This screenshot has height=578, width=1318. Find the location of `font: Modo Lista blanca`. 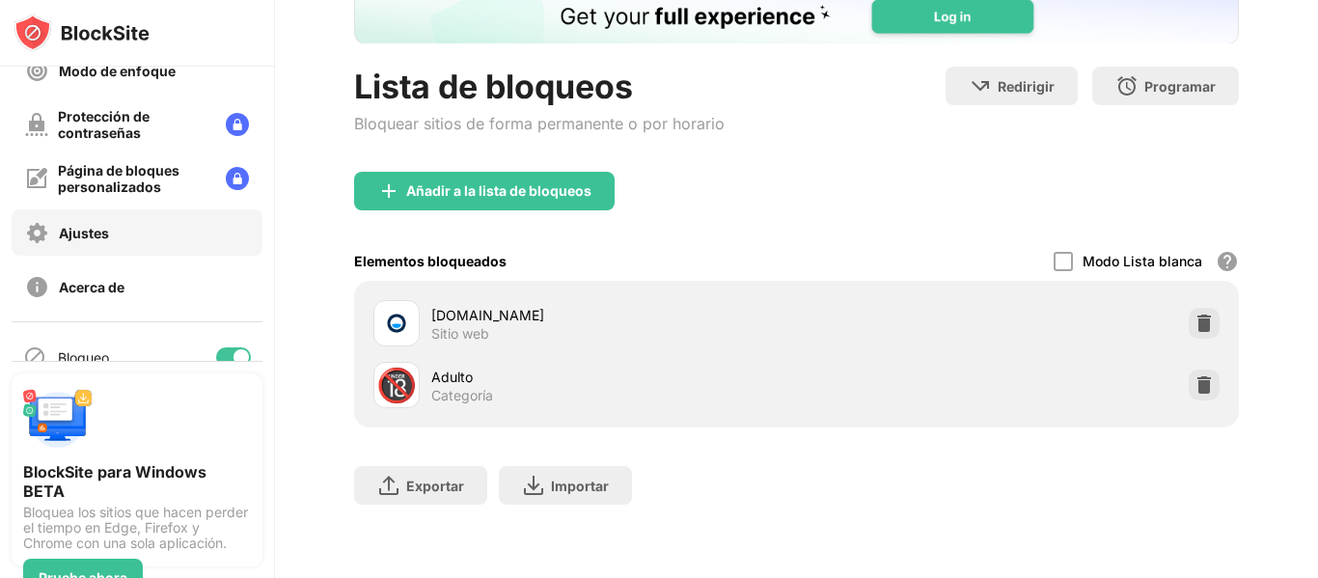

font: Modo Lista blanca is located at coordinates (1142, 260).